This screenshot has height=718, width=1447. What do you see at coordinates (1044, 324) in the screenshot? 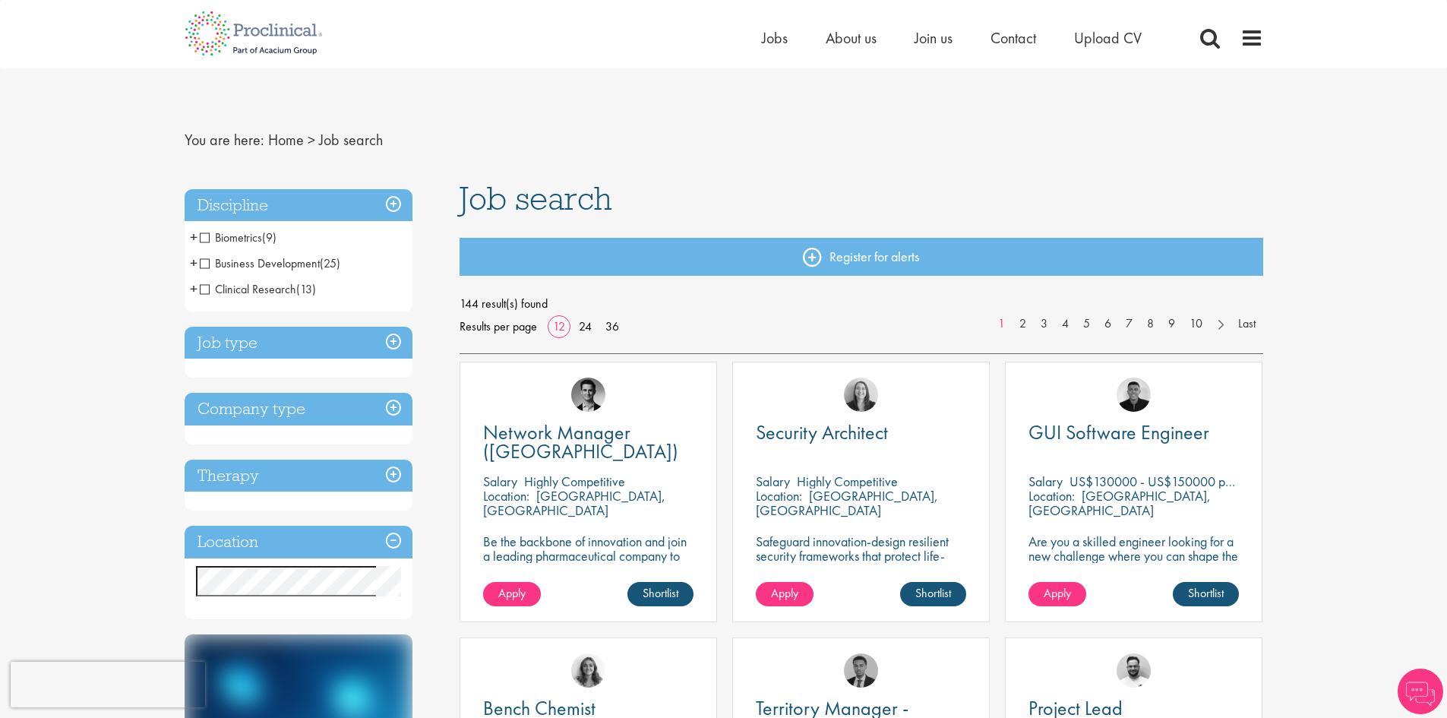
I see `a: 3` at bounding box center [1044, 324].